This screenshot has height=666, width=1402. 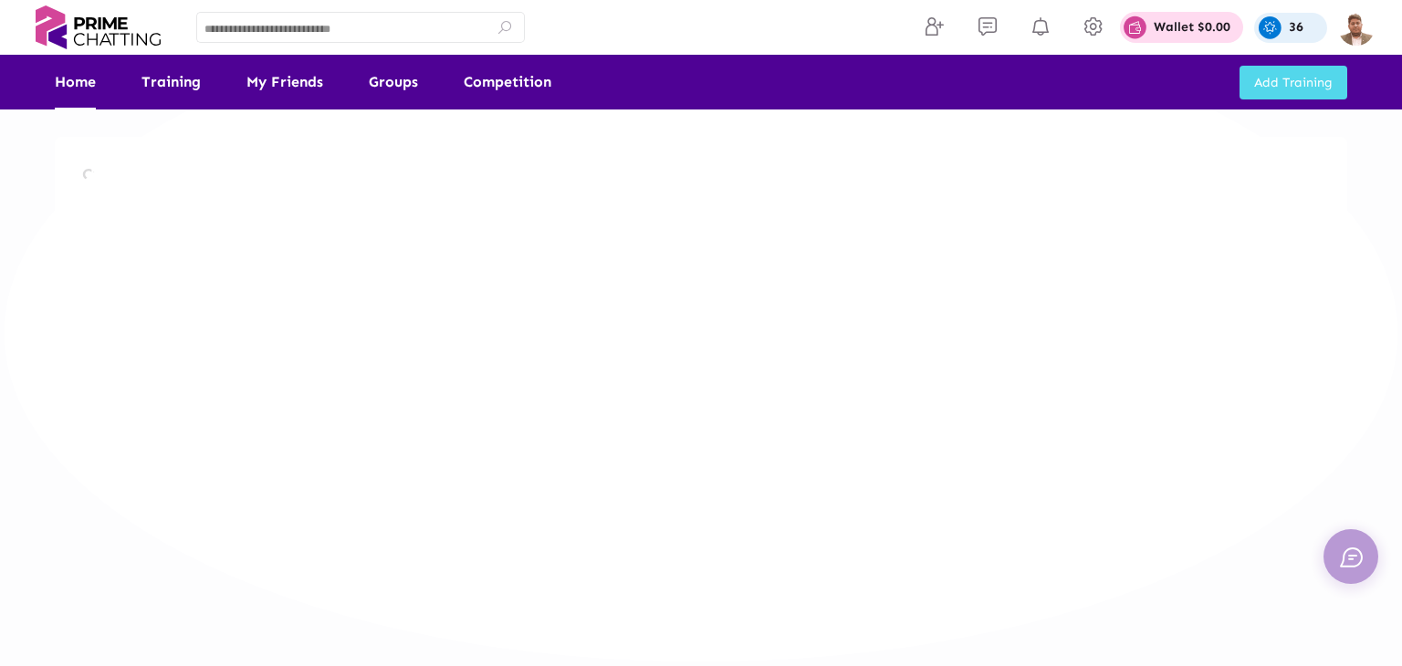 I want to click on a: Groups, so click(x=393, y=82).